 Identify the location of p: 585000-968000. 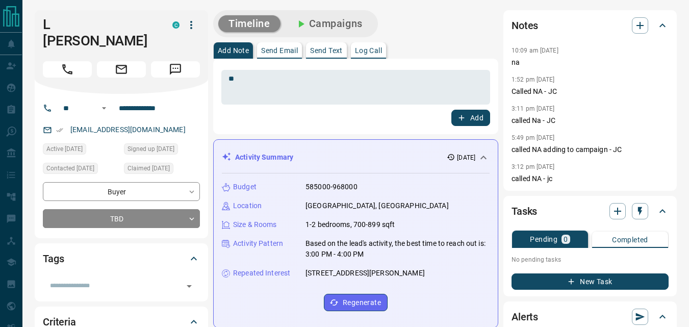
(332, 187).